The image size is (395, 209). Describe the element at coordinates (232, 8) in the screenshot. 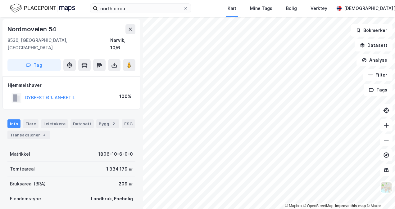

I see `div: Kart` at that location.